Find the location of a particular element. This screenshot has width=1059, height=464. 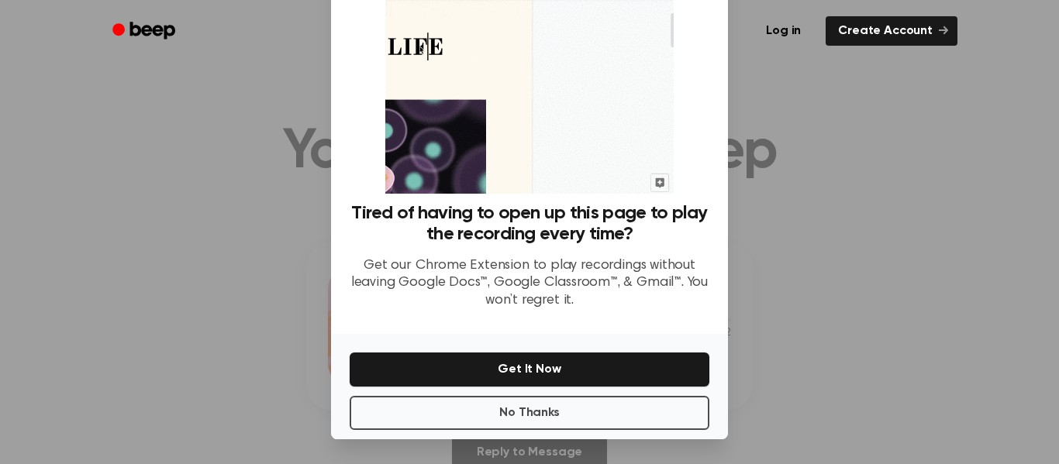

button: Get It Now is located at coordinates (529, 370).